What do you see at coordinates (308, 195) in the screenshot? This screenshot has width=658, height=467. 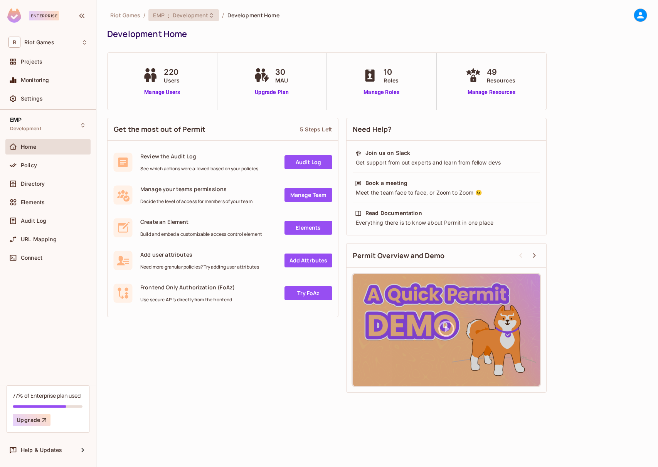 I see `a: Manage Team` at bounding box center [308, 195].